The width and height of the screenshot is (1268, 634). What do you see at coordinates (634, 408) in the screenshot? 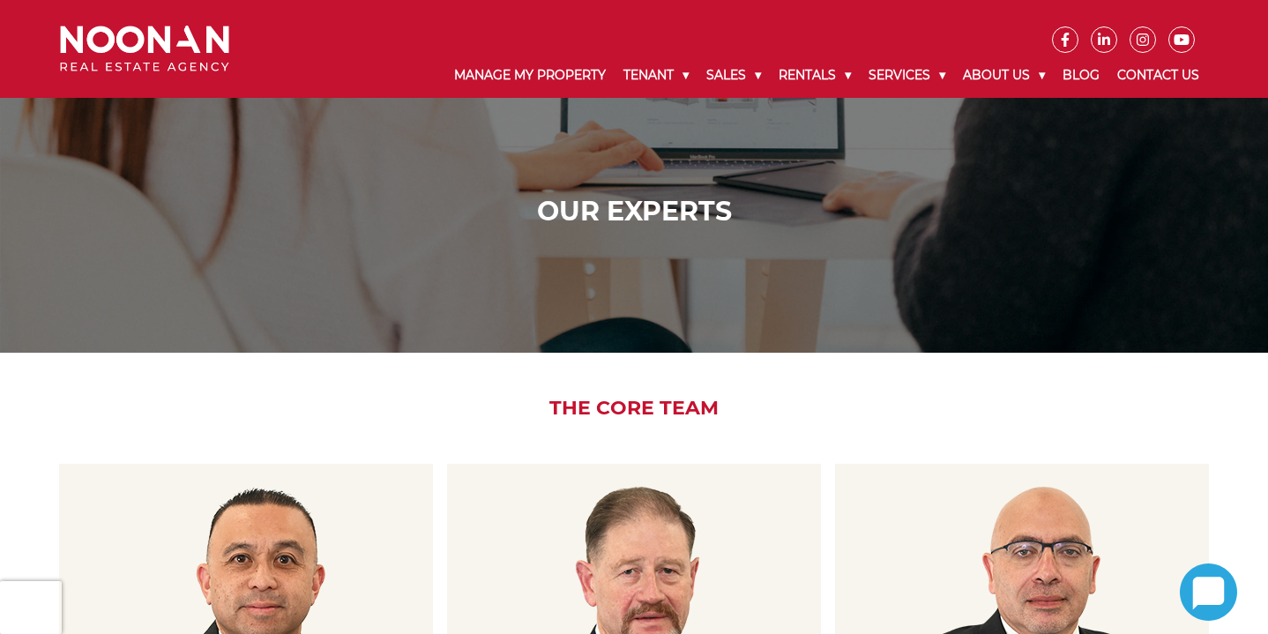
I see `h2: The Core Team` at bounding box center [634, 408].